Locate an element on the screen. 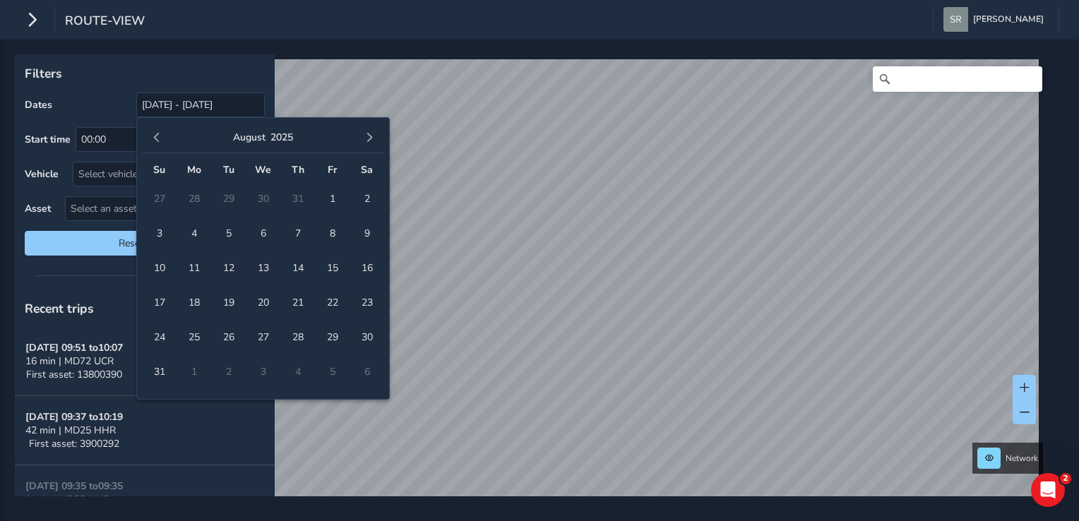  span: 28 is located at coordinates (297, 337).